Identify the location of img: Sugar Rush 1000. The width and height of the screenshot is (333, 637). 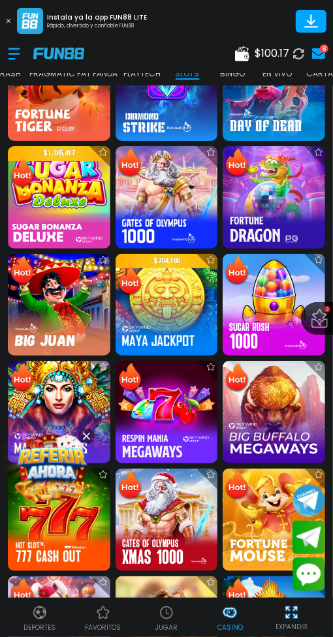
(273, 305).